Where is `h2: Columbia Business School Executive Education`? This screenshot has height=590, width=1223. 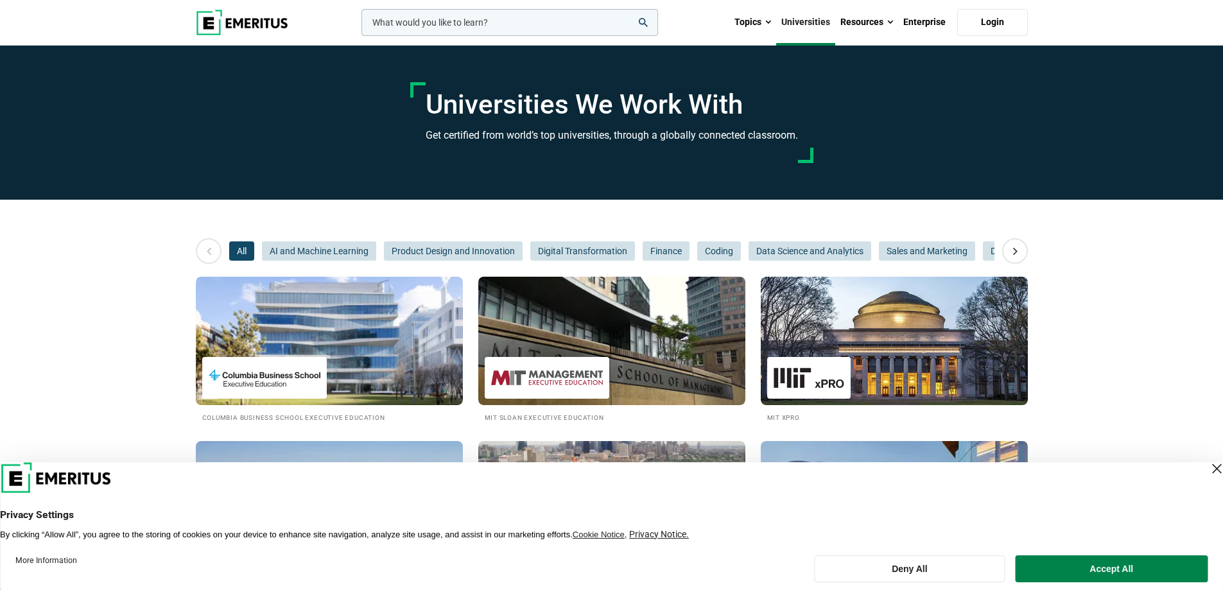
h2: Columbia Business School Executive Education is located at coordinates (329, 417).